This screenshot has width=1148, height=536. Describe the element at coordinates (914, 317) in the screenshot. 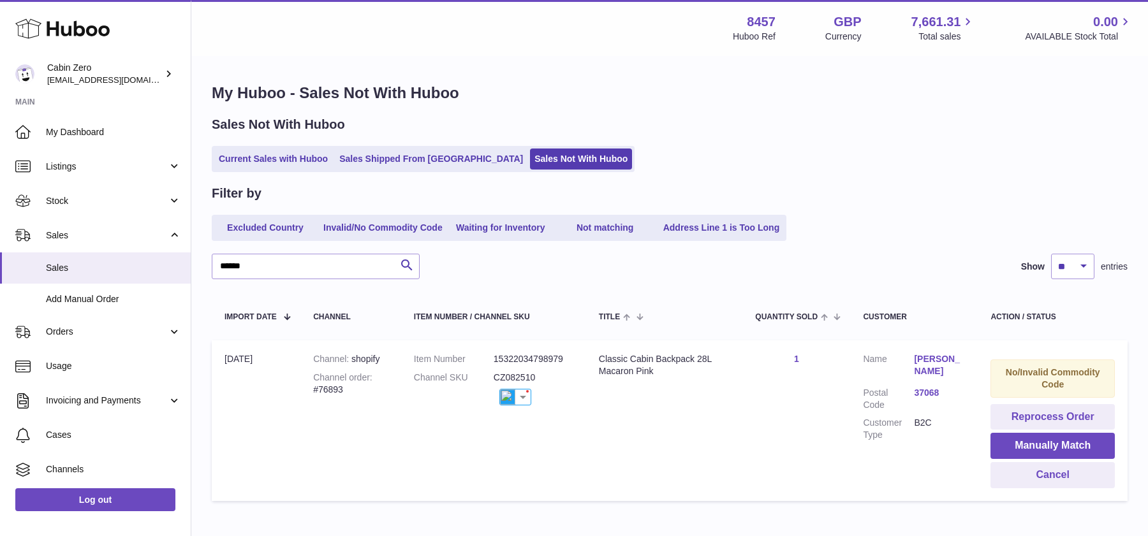

I see `div: Customer` at that location.